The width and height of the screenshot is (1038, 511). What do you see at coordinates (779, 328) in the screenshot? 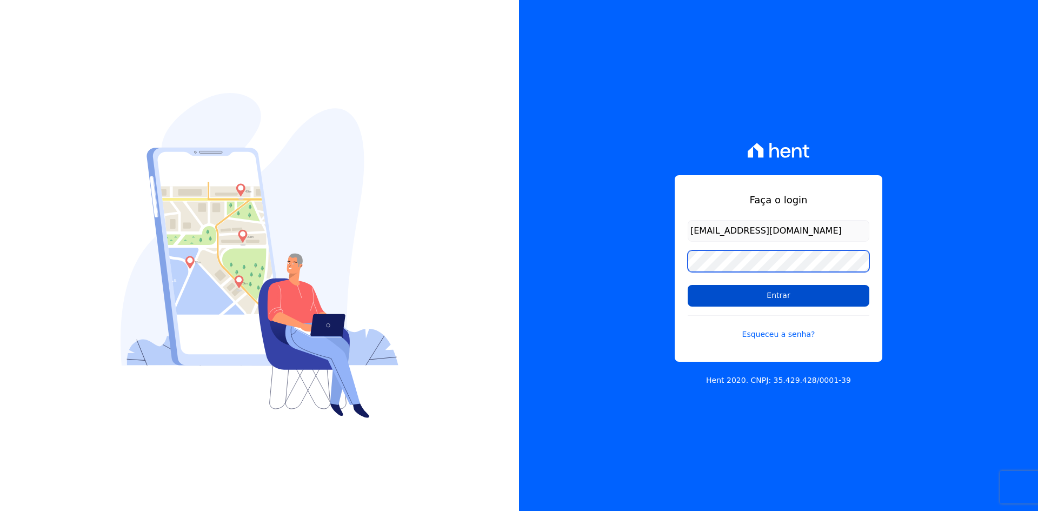
I see `a: Esqueceu a senha?` at bounding box center [779, 328].